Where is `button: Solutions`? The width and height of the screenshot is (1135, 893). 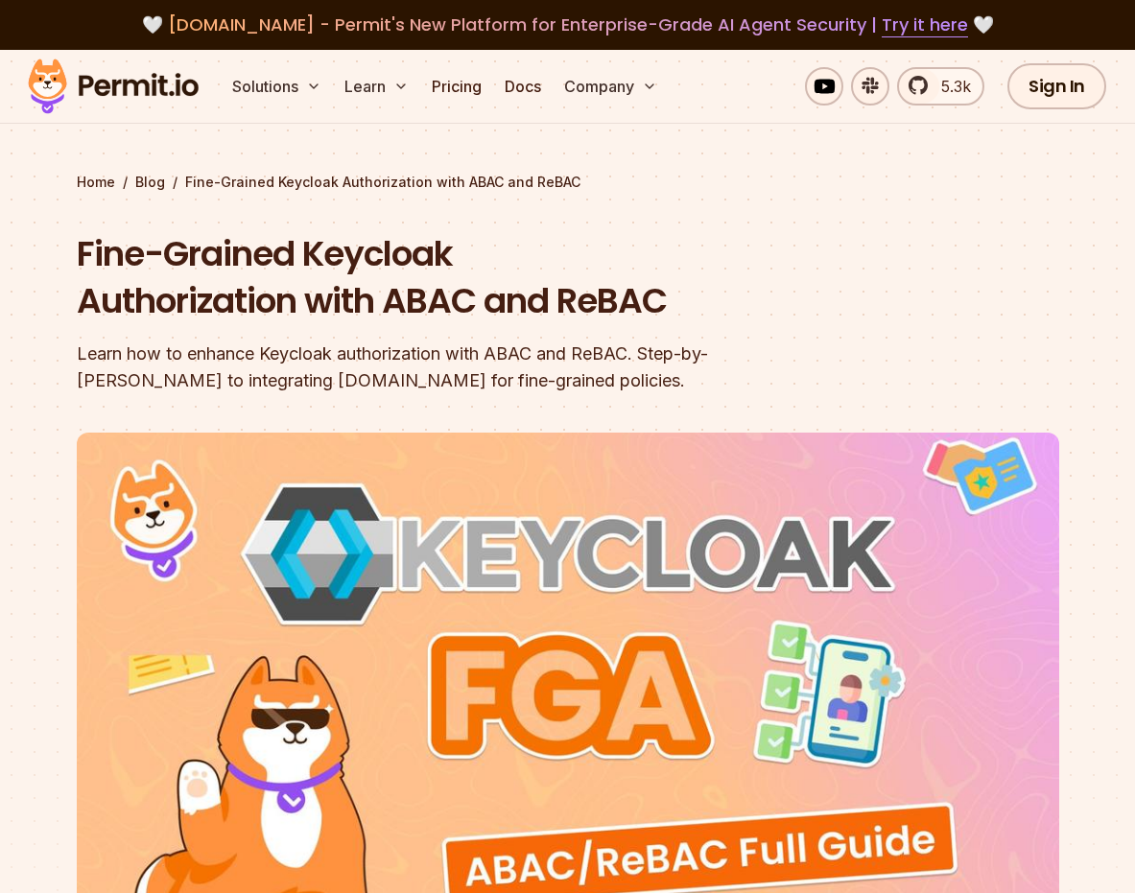
button: Solutions is located at coordinates (276, 86).